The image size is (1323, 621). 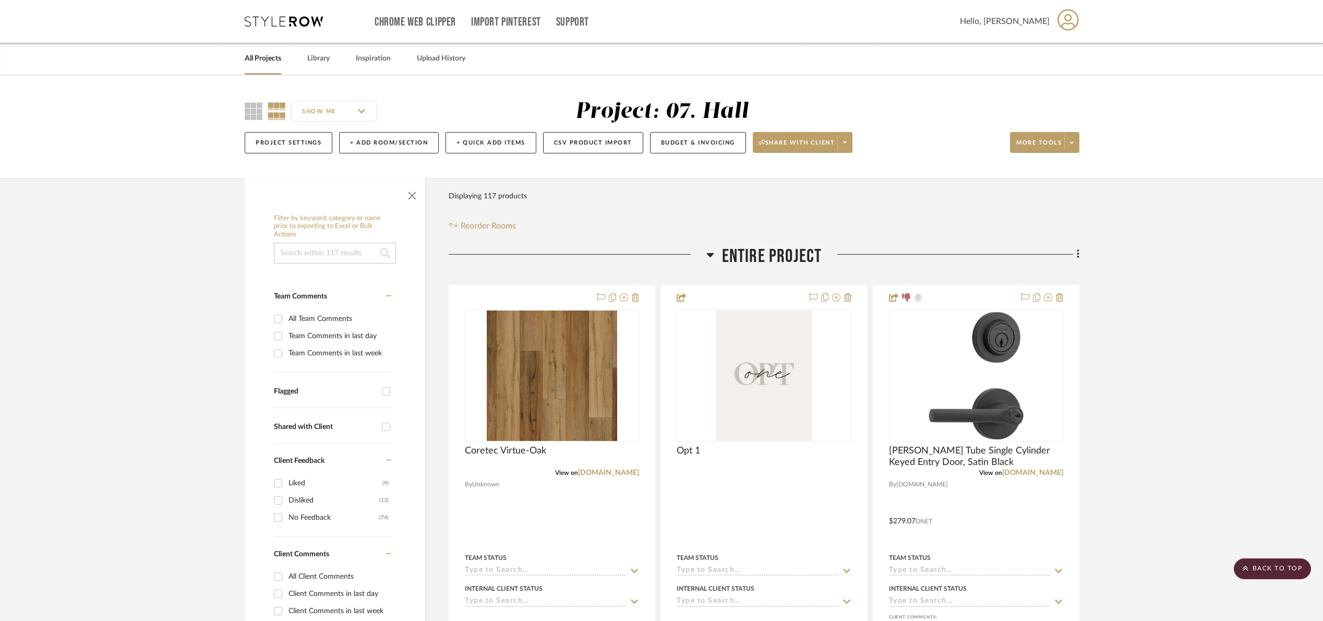 I want to click on h6: Filter by keyword, category or name prior to exporting to Excel or Bulk Actions, so click(x=335, y=226).